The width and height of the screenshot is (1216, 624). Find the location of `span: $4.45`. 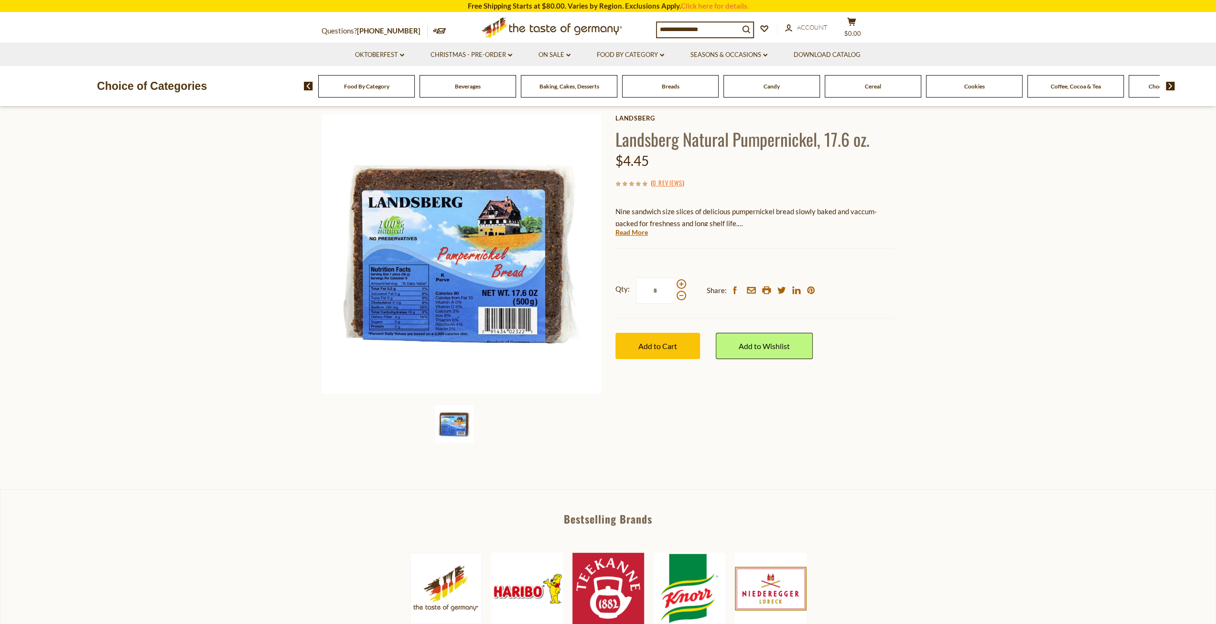

span: $4.45 is located at coordinates (632, 161).